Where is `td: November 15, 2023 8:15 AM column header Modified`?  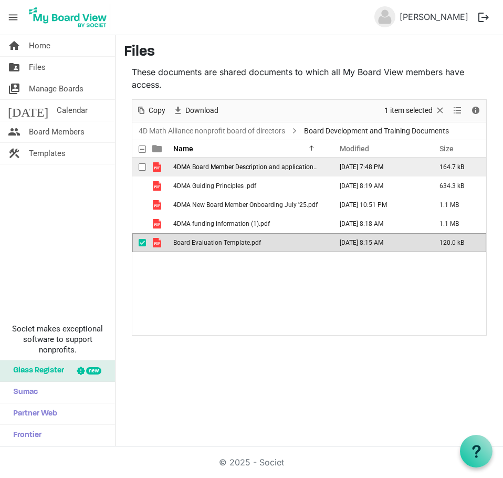 td: November 15, 2023 8:15 AM column header Modified is located at coordinates (378, 242).